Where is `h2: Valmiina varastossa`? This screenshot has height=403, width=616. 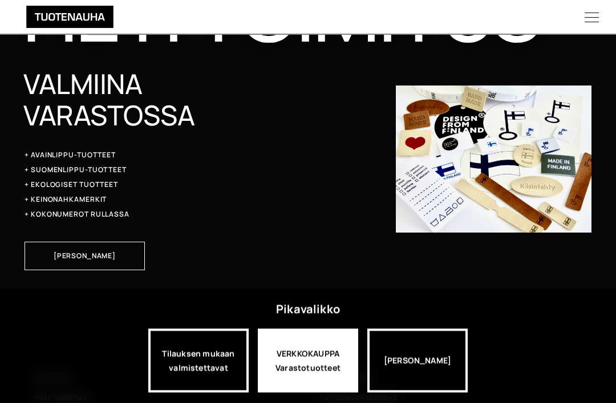 h2: Valmiina varastossa is located at coordinates (150, 100).